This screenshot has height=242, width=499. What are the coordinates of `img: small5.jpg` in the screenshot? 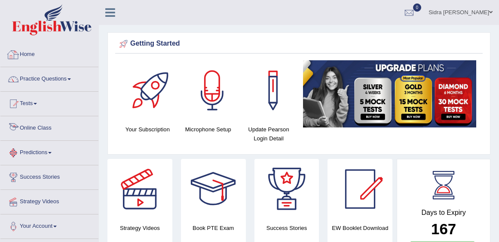 It's located at (390, 94).